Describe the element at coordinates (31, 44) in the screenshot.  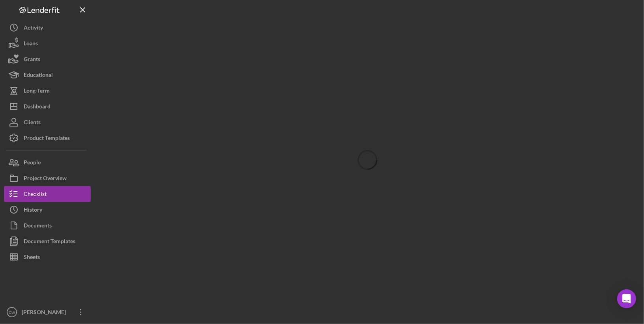
I see `div: Loans` at that location.